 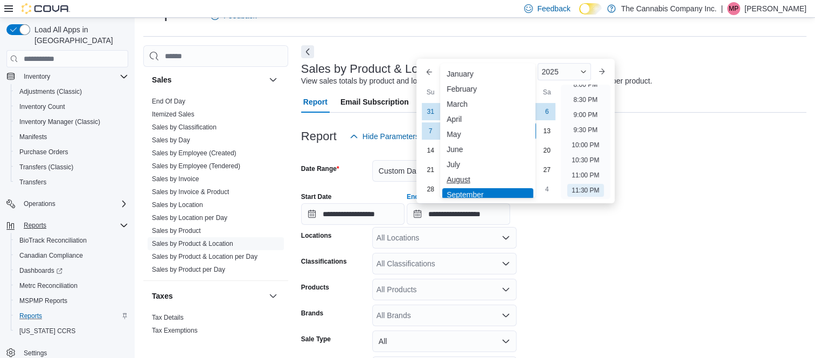 I want to click on ul: Time, so click(x=585, y=142).